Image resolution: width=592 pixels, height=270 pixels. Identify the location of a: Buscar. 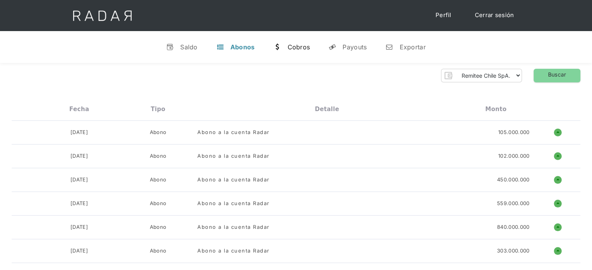
(557, 75).